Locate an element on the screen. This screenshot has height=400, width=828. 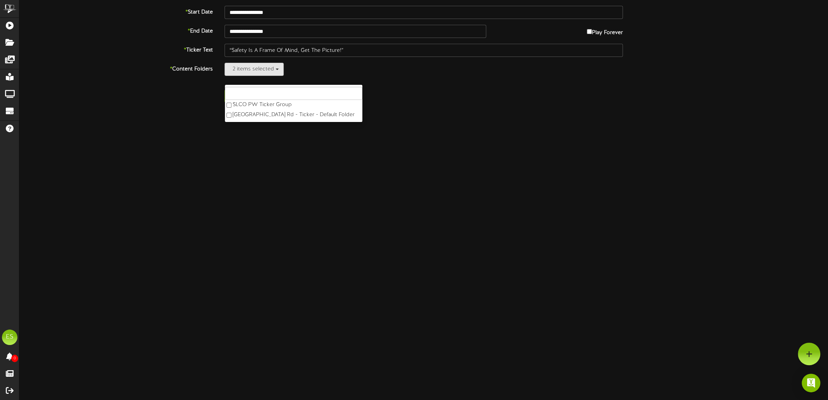
label: End Date is located at coordinates (116, 30).